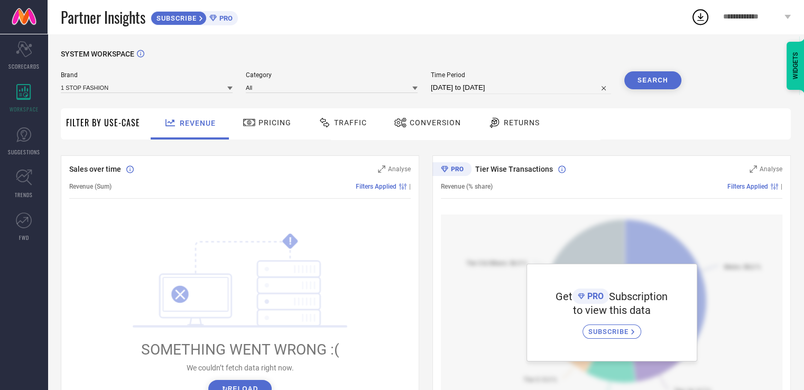 The image size is (804, 390). Describe the element at coordinates (198, 123) in the screenshot. I see `span: Revenue` at that location.